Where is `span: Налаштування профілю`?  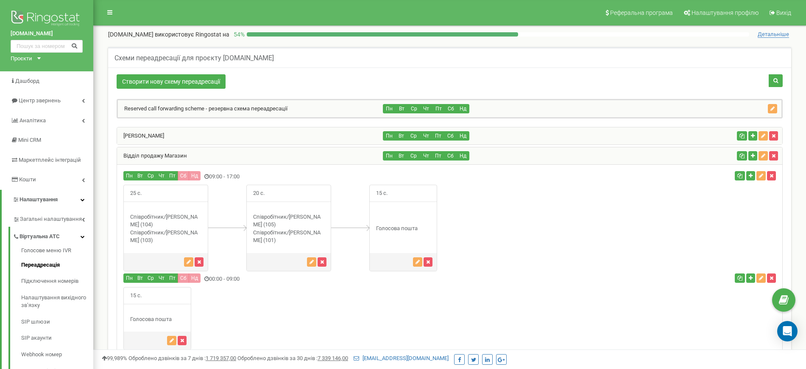 span: Налаштування профілю is located at coordinates (725, 13).